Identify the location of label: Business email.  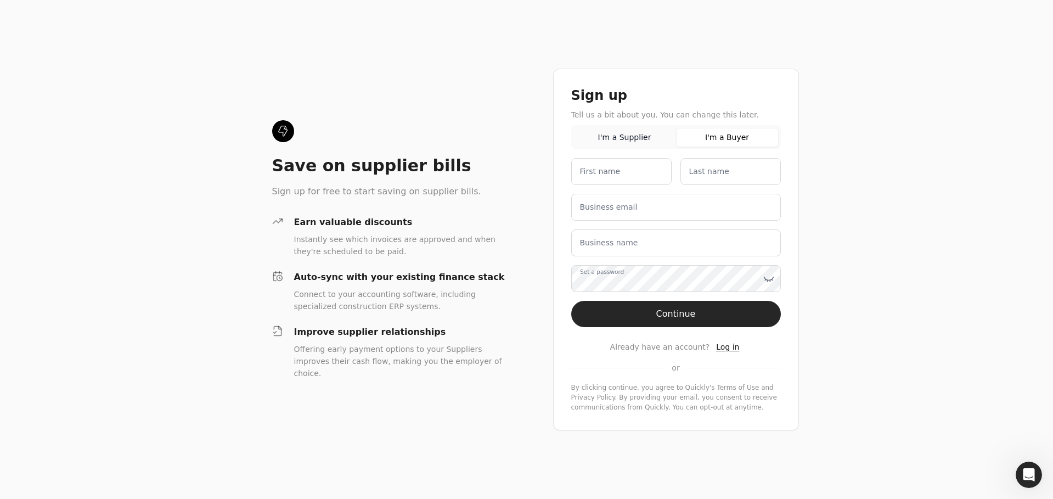
(609, 207).